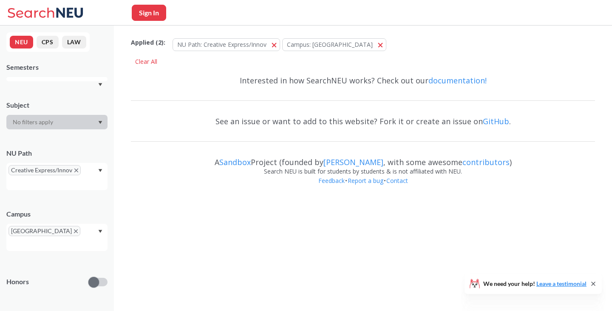 Image resolution: width=612 pixels, height=311 pixels. Describe the element at coordinates (57, 122) in the screenshot. I see `div: Dropdown arrow` at that location.